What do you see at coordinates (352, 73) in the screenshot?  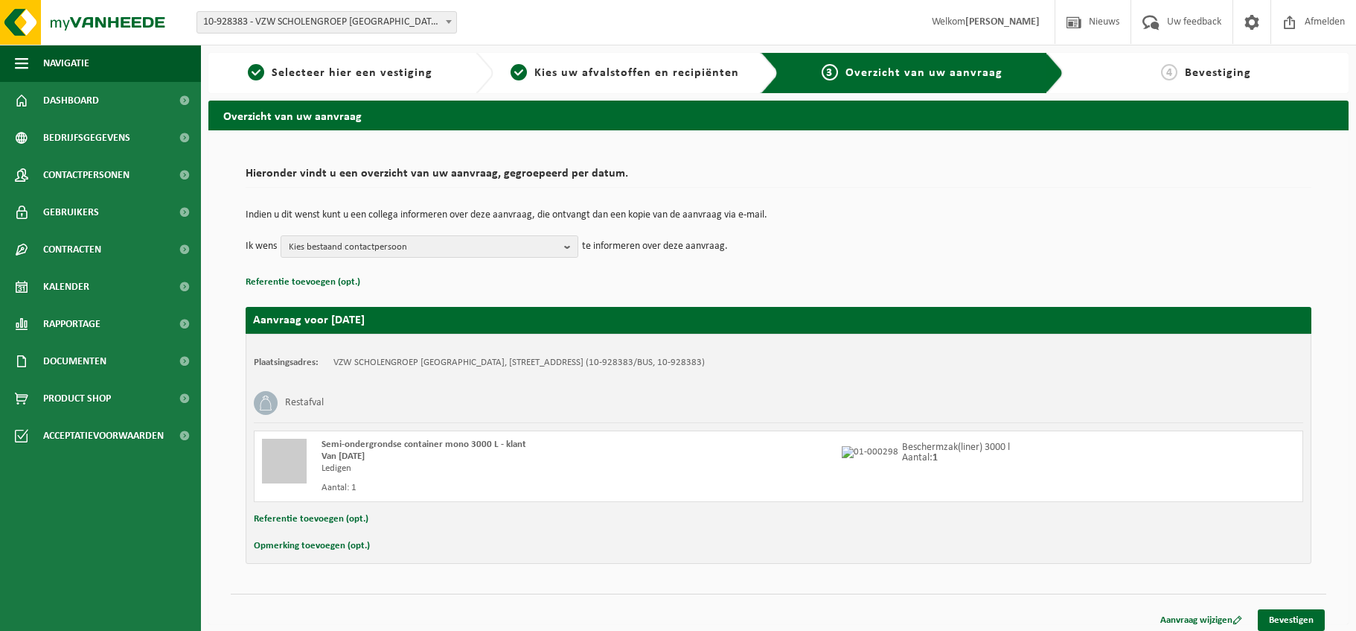 I see `span: Selecteer hier een vestiging` at bounding box center [352, 73].